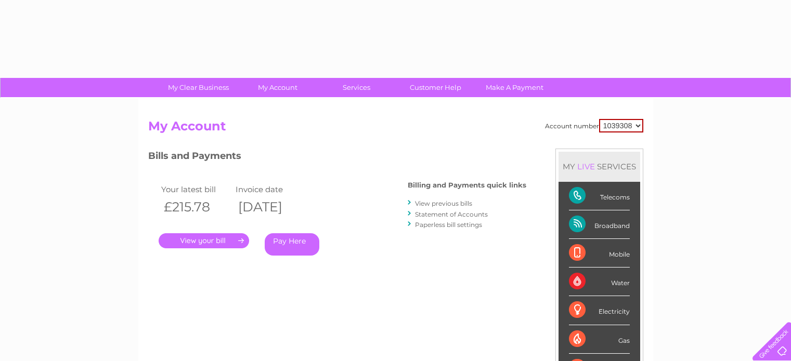 The width and height of the screenshot is (791, 361). I want to click on a: Customer Help, so click(435, 87).